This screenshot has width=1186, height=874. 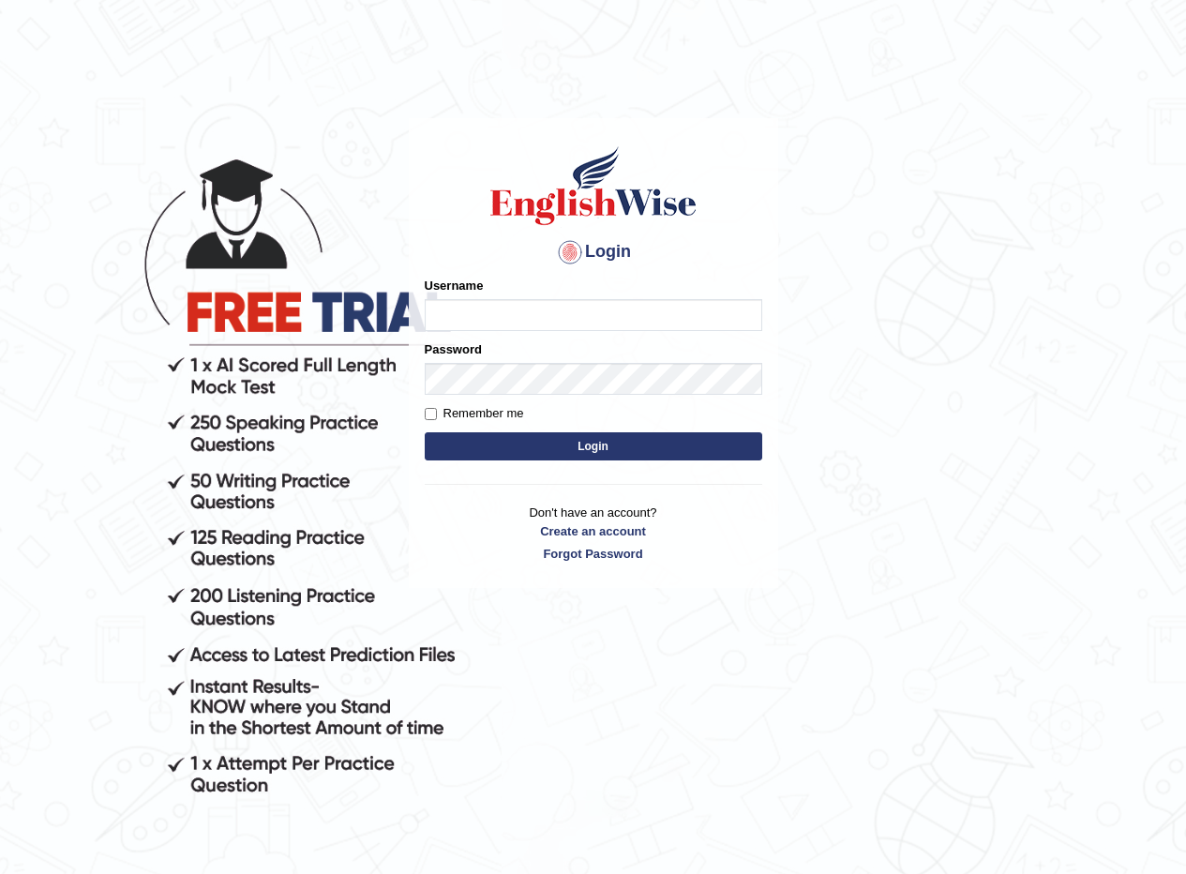 What do you see at coordinates (593, 186) in the screenshot?
I see `img: Logo of English Wise sign in for intelligent practice with AI` at bounding box center [593, 186].